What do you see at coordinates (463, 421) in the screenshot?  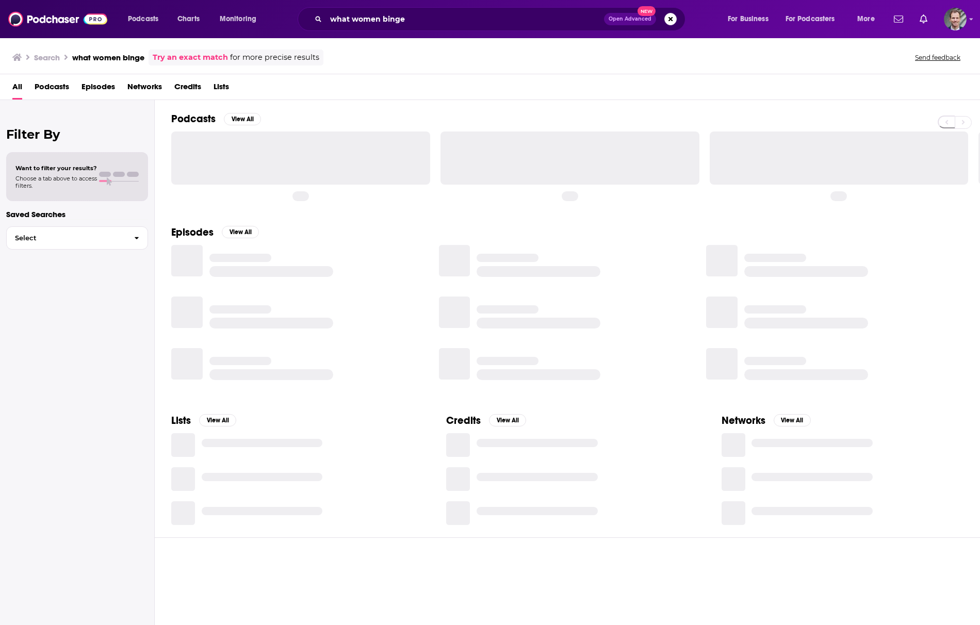 I see `h2: Credits` at bounding box center [463, 421].